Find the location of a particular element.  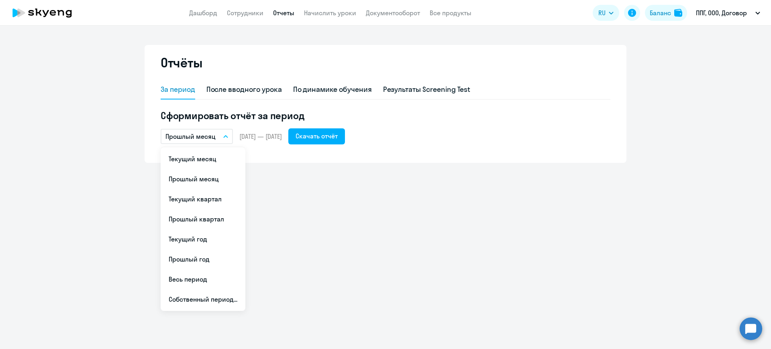

button: Балансbalance is located at coordinates (666, 13).